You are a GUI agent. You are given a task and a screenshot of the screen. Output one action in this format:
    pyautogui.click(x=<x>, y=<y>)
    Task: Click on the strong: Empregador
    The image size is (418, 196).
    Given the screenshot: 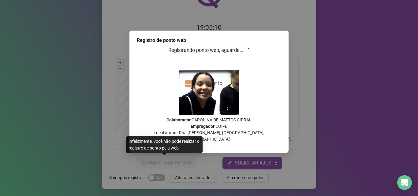 What is the action you would take?
    pyautogui.click(x=202, y=126)
    